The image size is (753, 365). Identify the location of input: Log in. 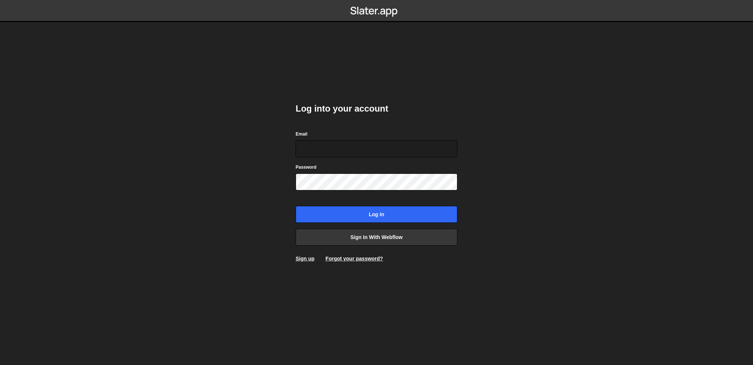
(377, 214).